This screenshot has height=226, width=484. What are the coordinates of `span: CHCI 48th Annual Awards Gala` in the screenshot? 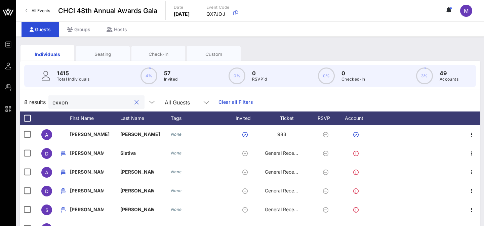 It's located at (108, 11).